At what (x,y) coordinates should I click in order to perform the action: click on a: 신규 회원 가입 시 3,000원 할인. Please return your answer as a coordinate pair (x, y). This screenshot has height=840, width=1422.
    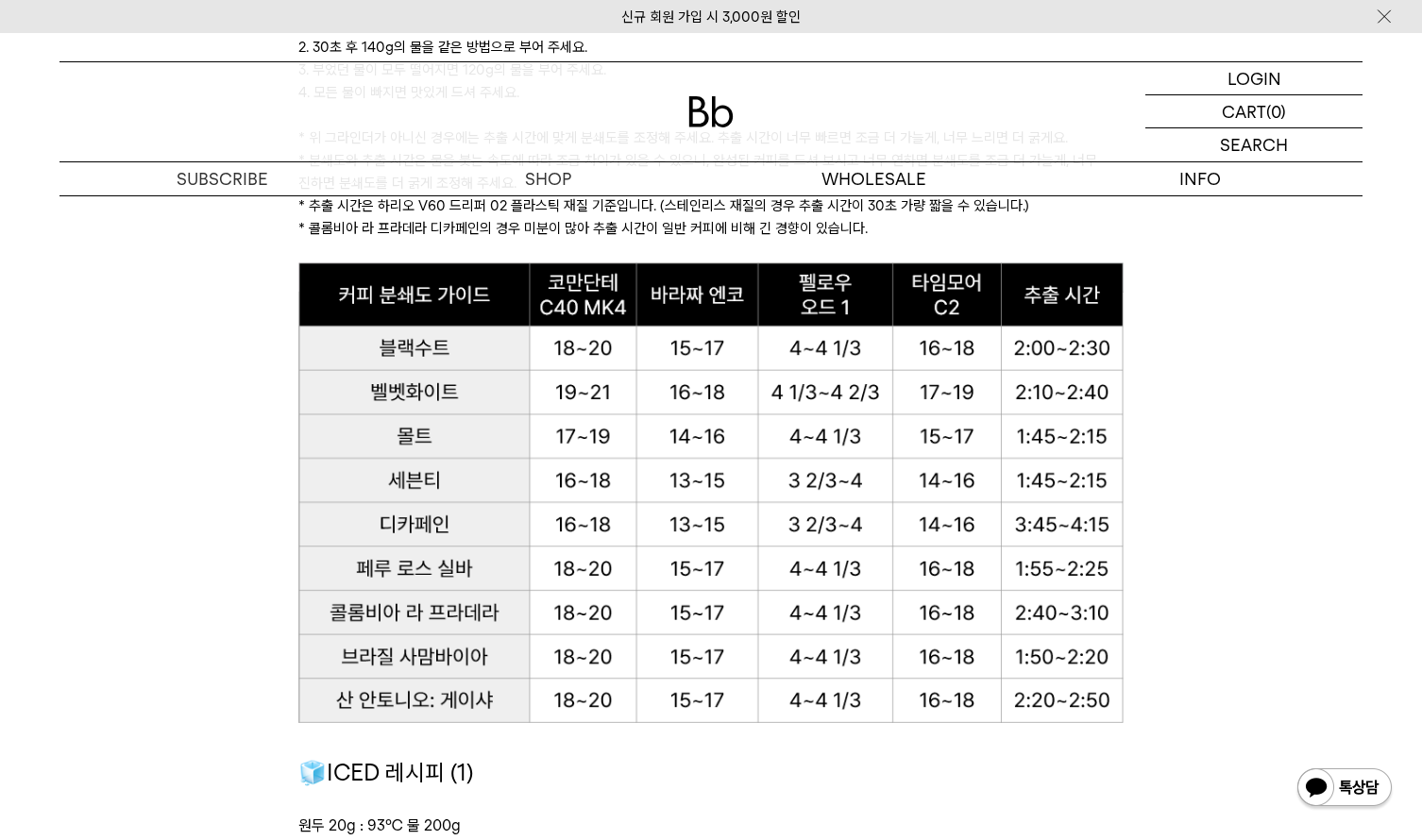
    Looking at the image, I should click on (711, 17).